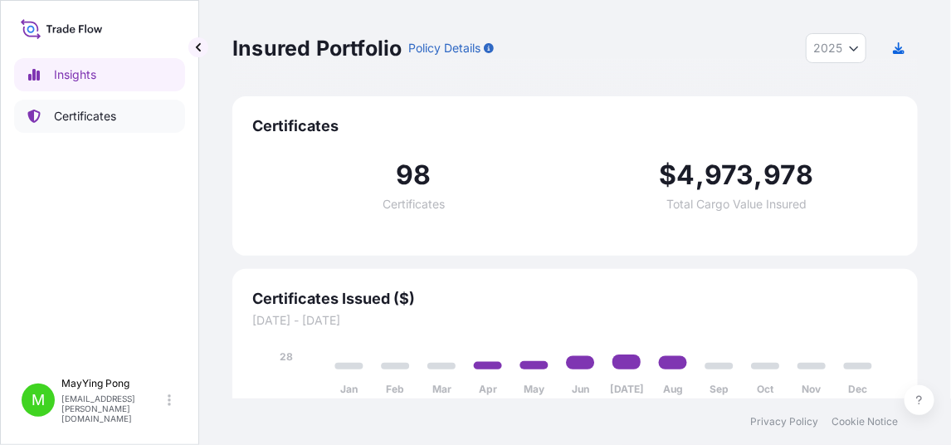  Describe the element at coordinates (789, 175) in the screenshot. I see `span: 978` at that location.